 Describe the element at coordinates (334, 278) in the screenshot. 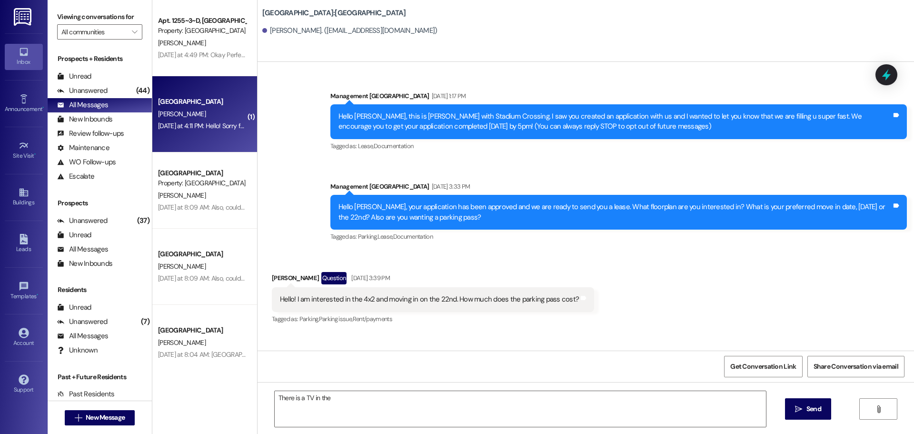

I see `div: Question` at that location.